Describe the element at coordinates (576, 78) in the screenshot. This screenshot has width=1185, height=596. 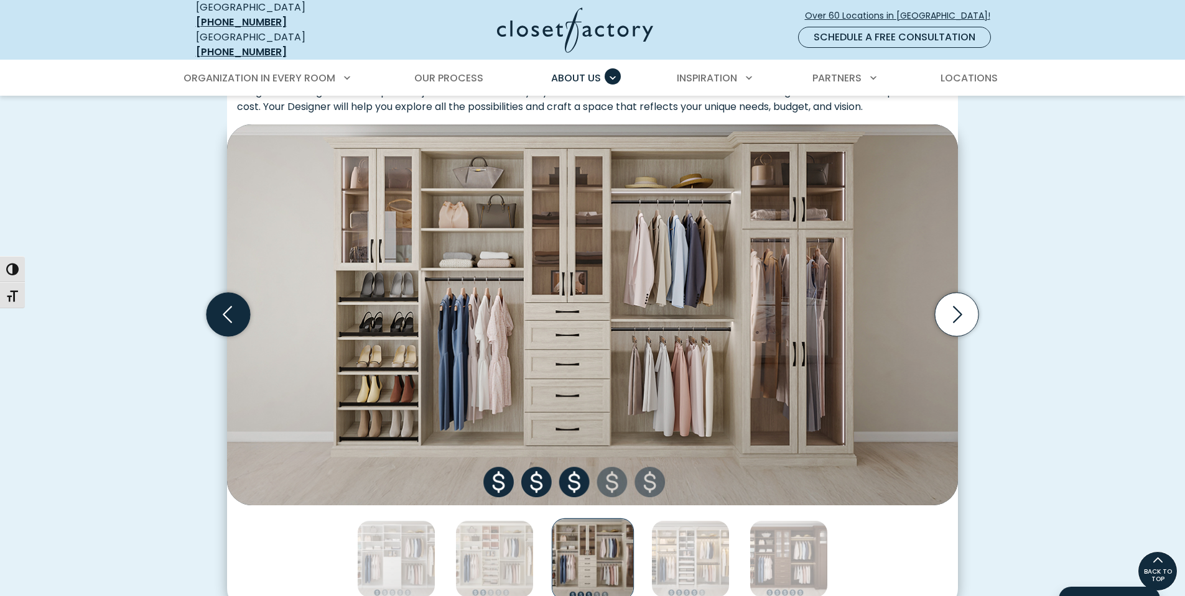
I see `span: About Us` at that location.